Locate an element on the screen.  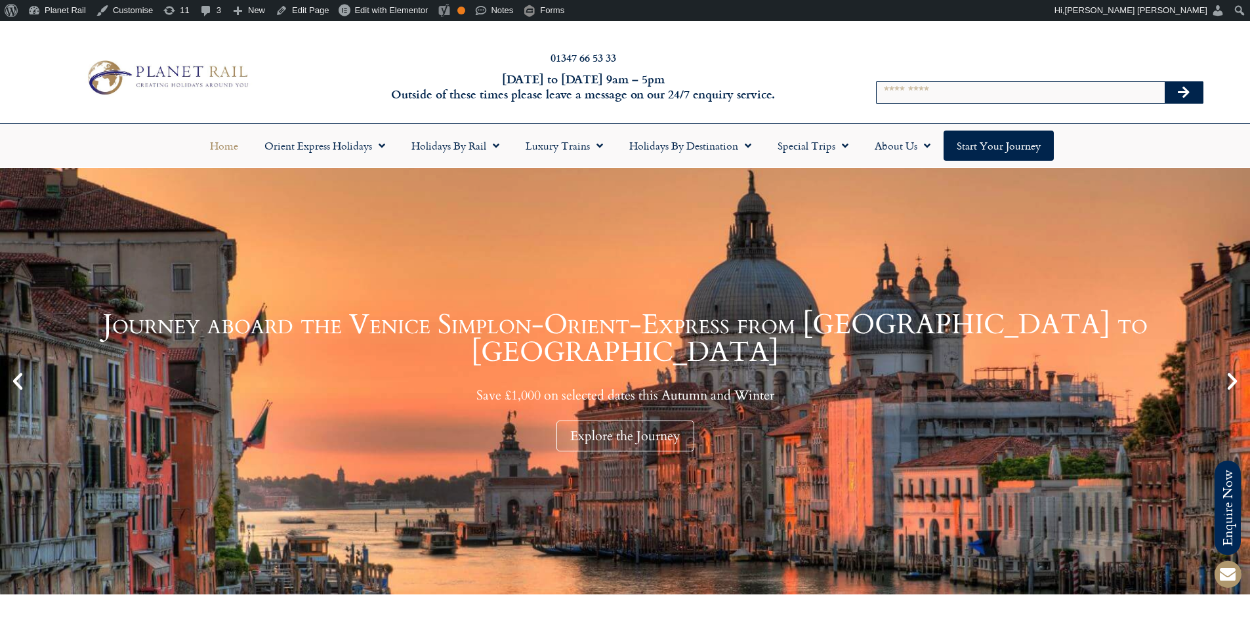
a: 01347 66 53 33 is located at coordinates (584, 57).